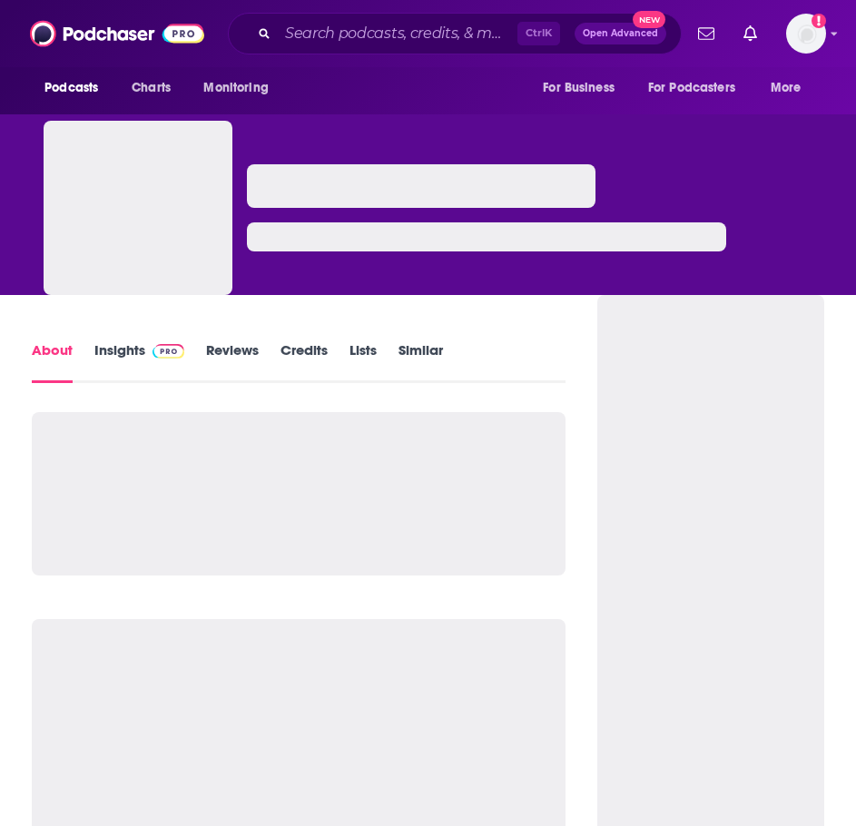  Describe the element at coordinates (398, 34) in the screenshot. I see `input: Search podcasts, credits, & more...` at that location.